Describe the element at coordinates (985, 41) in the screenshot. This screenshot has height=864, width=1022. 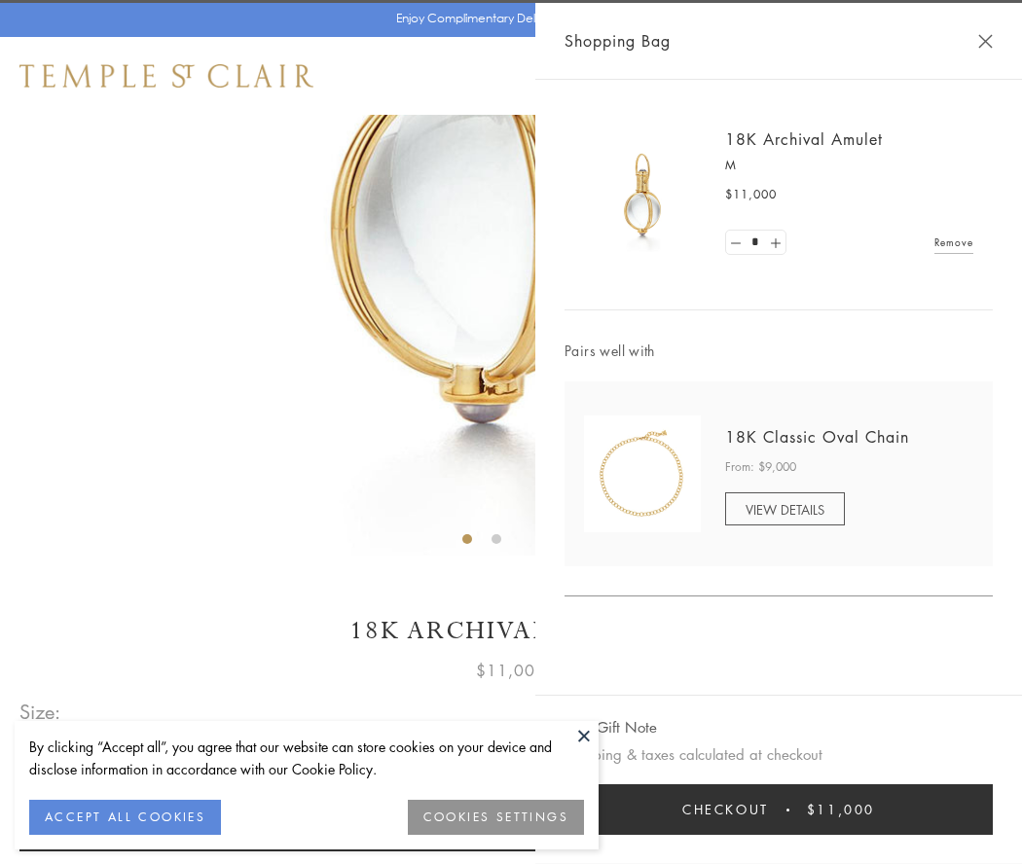
I see `button: Close Shopping Bag` at that location.